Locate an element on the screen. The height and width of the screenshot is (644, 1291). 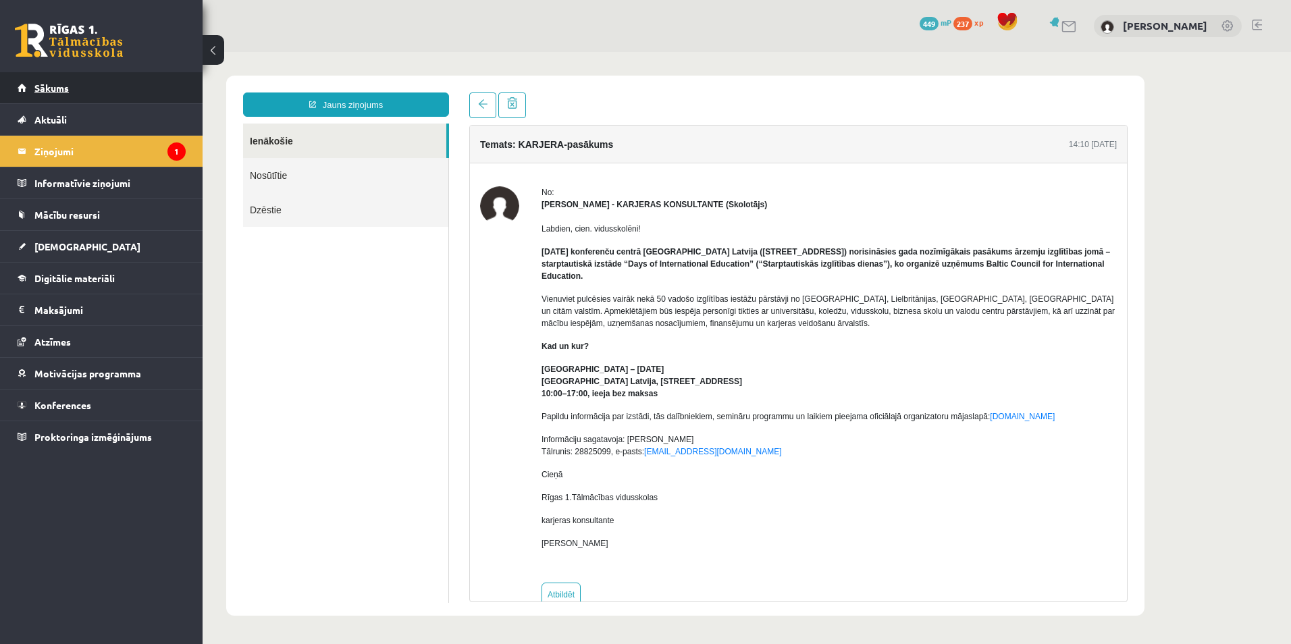
a: Sākums is located at coordinates (101, 88).